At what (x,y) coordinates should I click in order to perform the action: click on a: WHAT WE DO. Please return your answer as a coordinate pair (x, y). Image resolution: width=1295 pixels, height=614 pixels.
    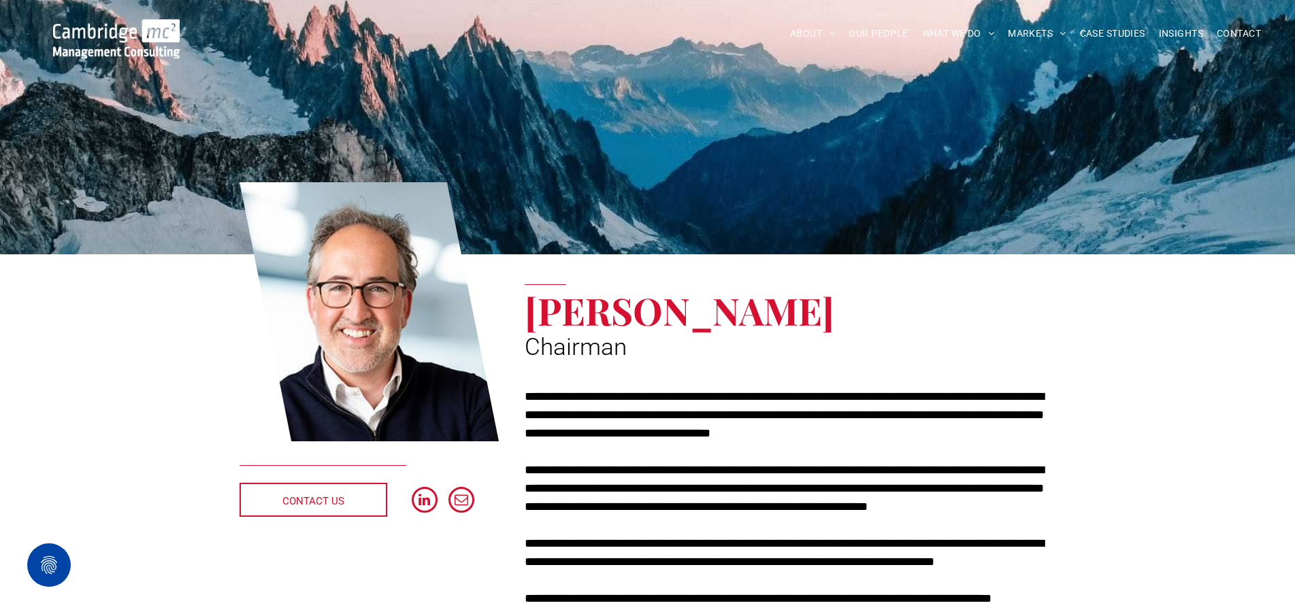
    Looking at the image, I should click on (958, 33).